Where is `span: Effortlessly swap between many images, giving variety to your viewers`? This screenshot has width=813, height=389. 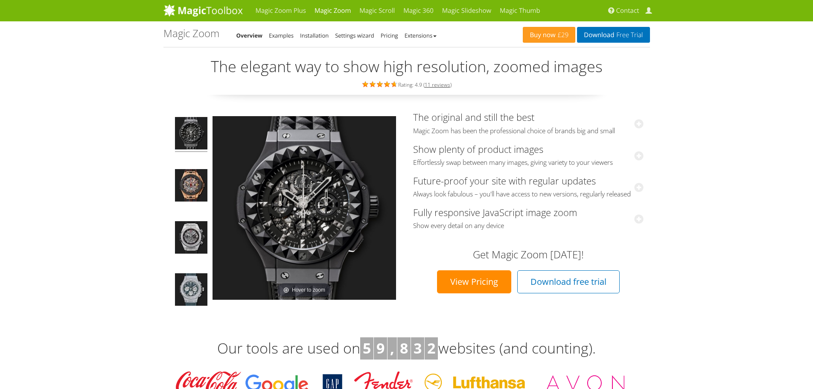
span: Effortlessly swap between many images, giving variety to your viewers is located at coordinates (528, 163).